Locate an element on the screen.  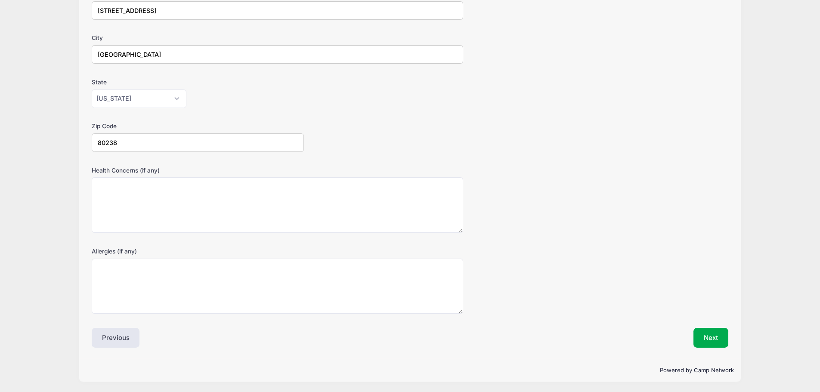
label: City is located at coordinates (198, 38).